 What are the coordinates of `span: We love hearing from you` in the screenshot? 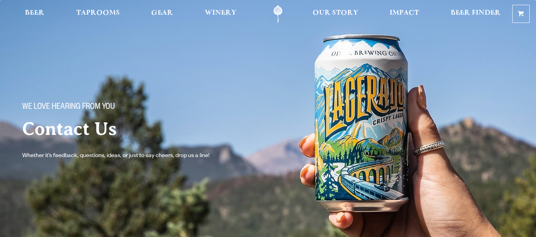 It's located at (69, 108).